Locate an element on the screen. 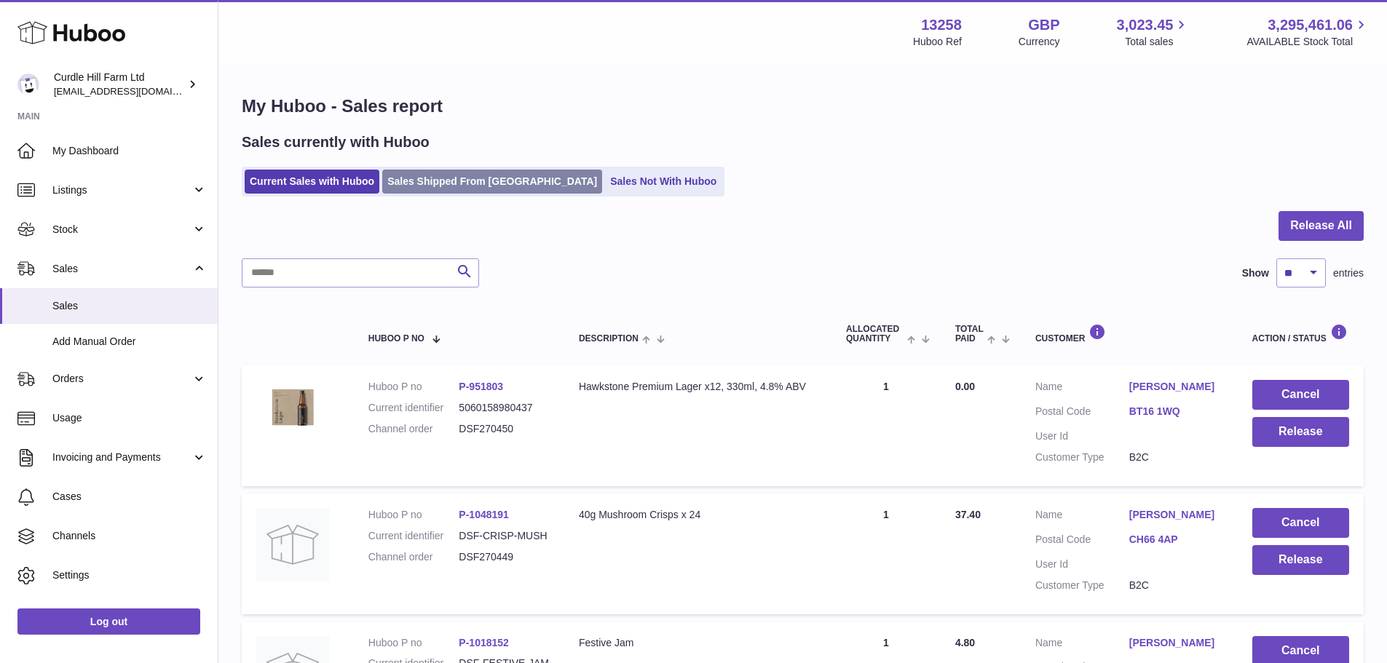 This screenshot has width=1387, height=663. img: 132581708521438.jpg is located at coordinates (293, 407).